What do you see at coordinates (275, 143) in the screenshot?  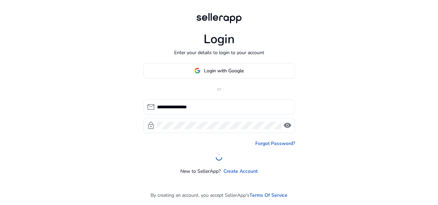 I see `a: Forgot Password?` at bounding box center [275, 143].